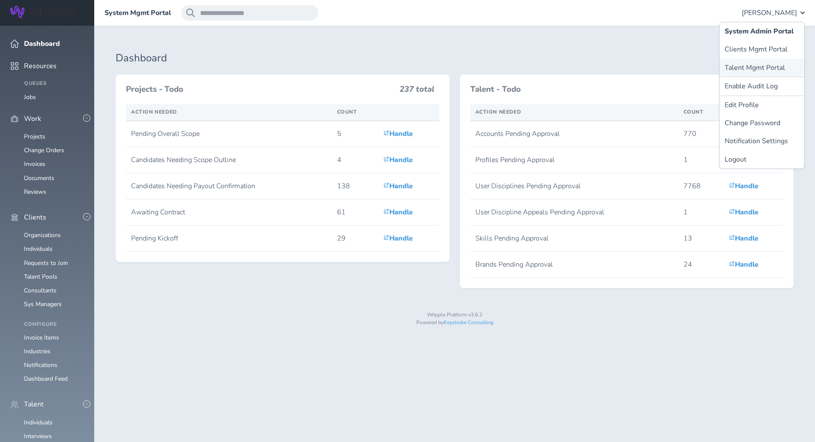  Describe the element at coordinates (417, 91) in the screenshot. I see `h3: 237 total` at that location.